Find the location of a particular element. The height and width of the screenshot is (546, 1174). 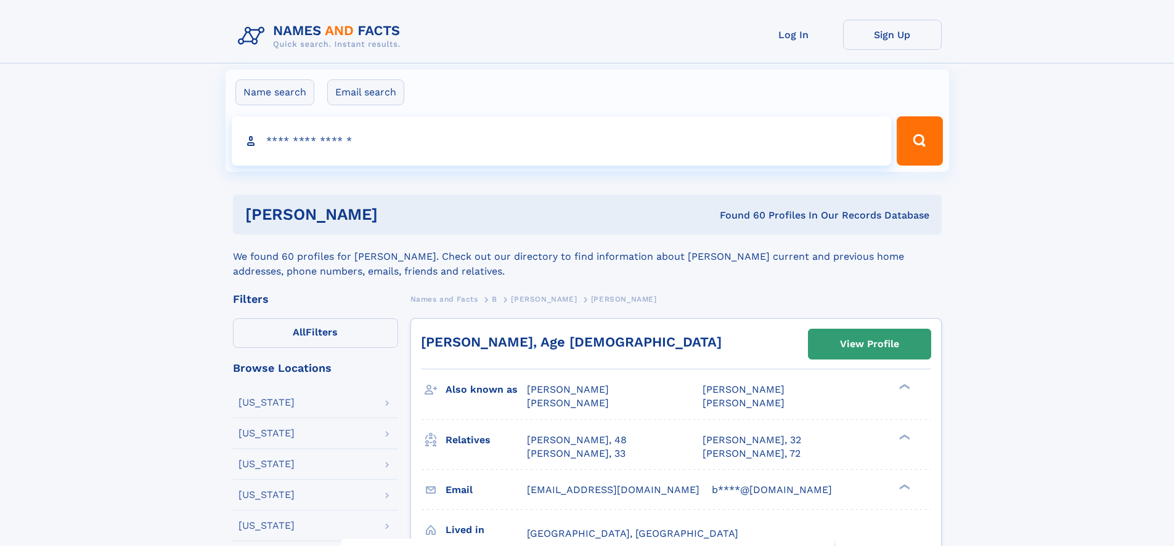

a: View Profile is located at coordinates (869, 344).